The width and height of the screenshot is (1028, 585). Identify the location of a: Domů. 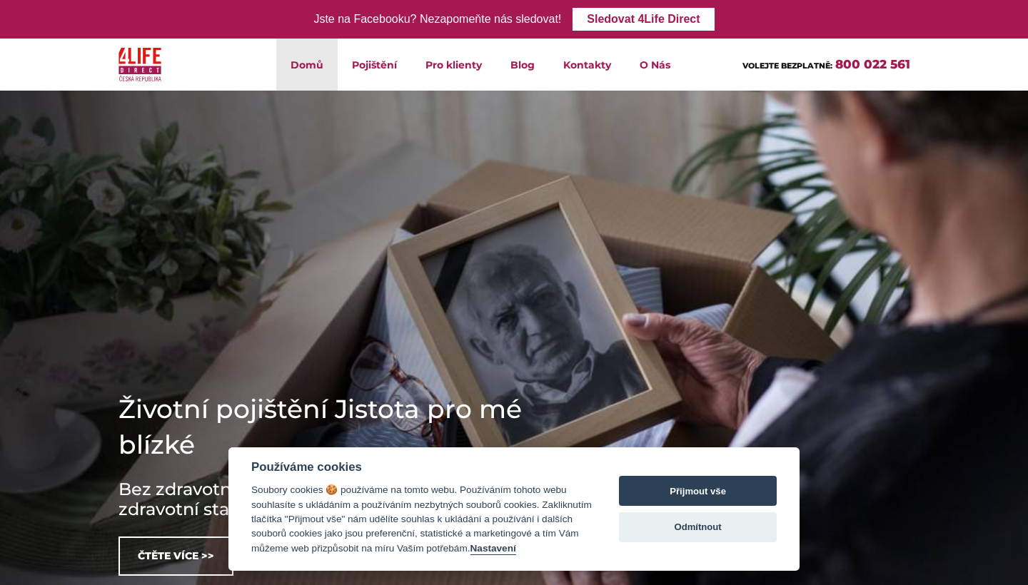
(307, 64).